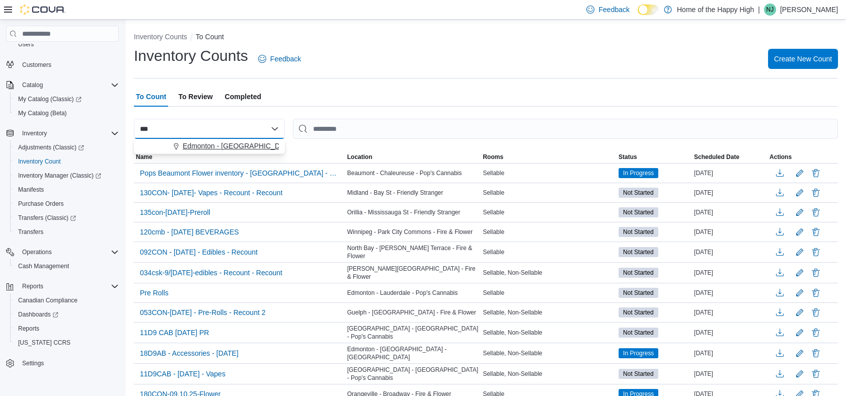 This screenshot has width=846, height=396. Describe the element at coordinates (62, 133) in the screenshot. I see `button: Inventory` at that location.